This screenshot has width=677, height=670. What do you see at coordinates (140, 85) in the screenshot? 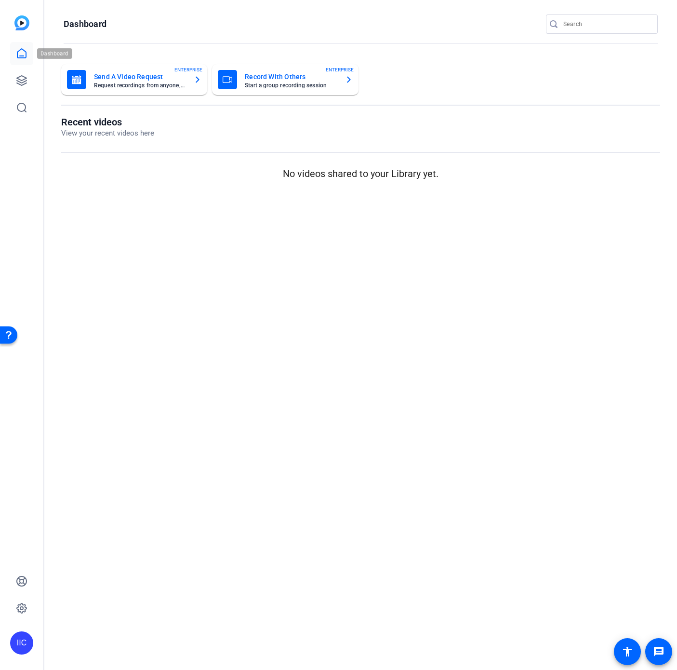
I see `mat-card-subtitle: Request recordings from anyone, anywhere` at bounding box center [140, 85].